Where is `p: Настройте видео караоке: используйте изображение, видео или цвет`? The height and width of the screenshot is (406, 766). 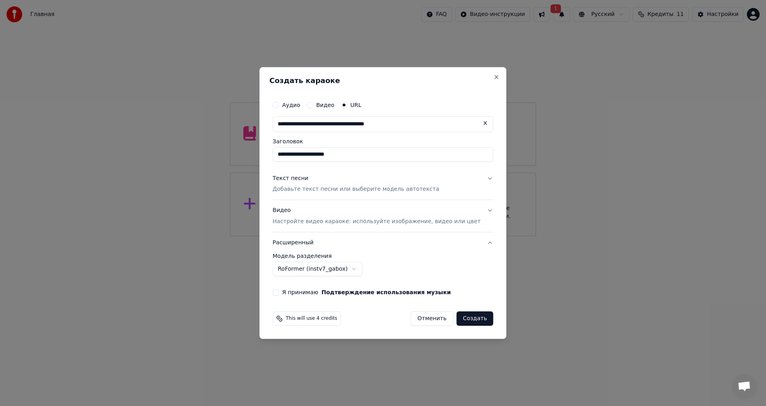 p: Настройте видео караоке: используйте изображение, видео или цвет is located at coordinates (376, 221).